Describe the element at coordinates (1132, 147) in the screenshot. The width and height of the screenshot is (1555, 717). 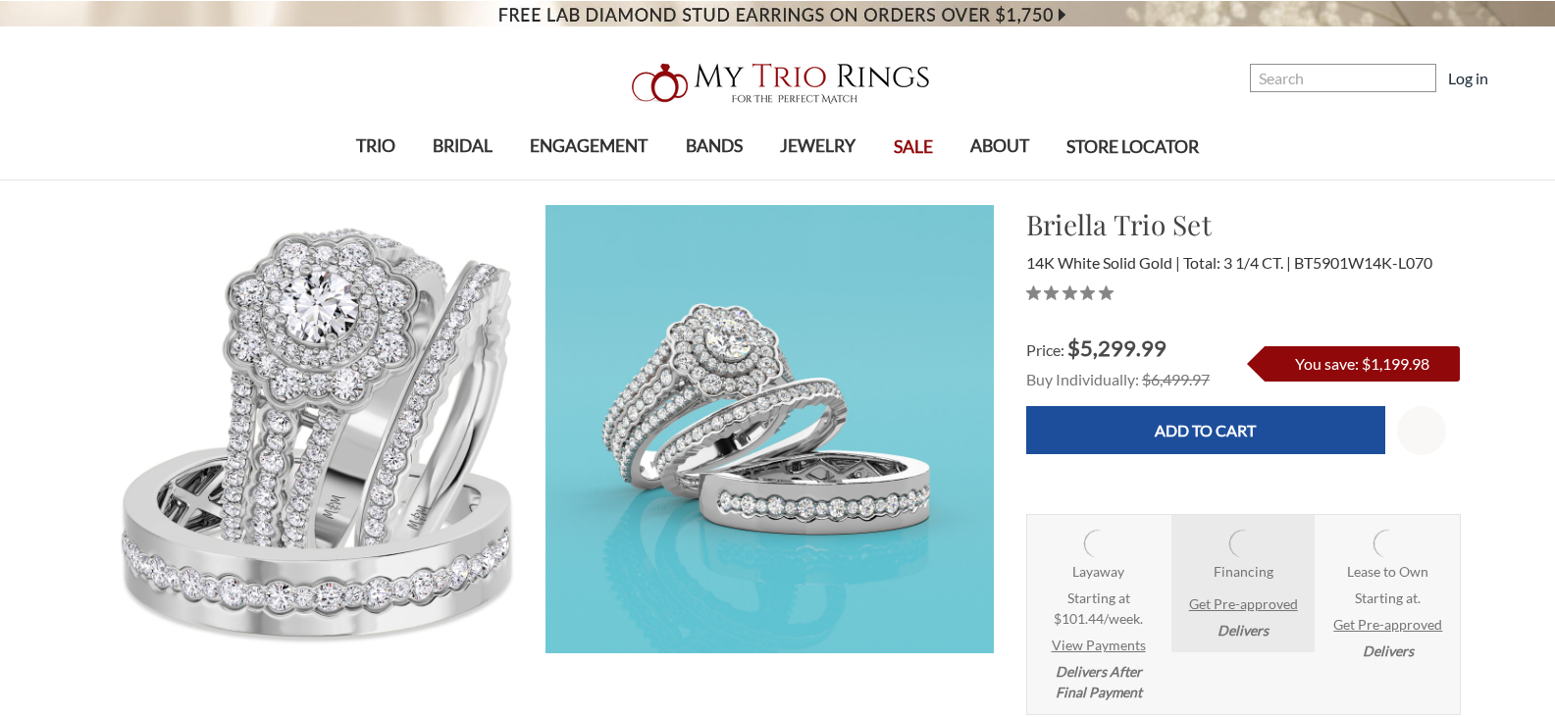
I see `a: STORE LOCATOR` at that location.